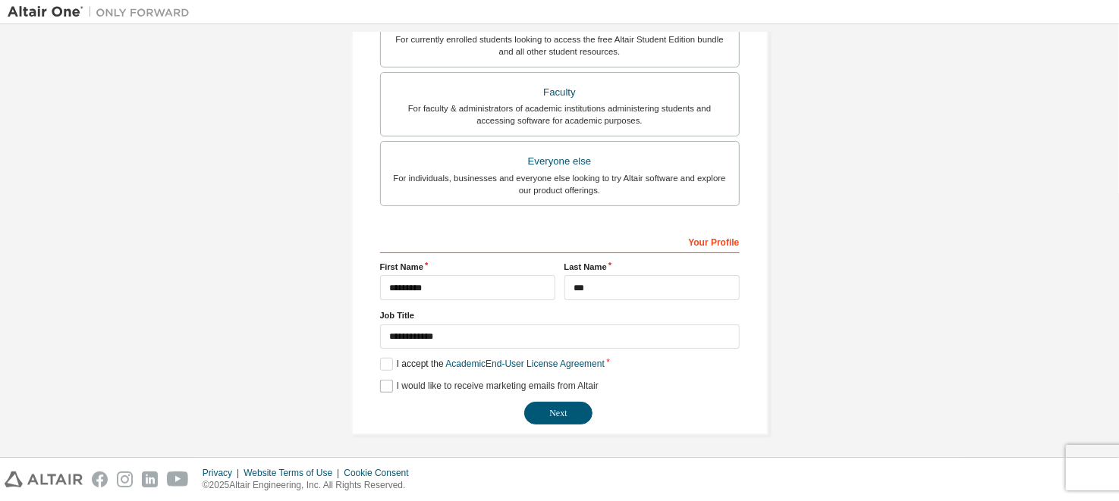  I want to click on label: Last Name, so click(651, 267).